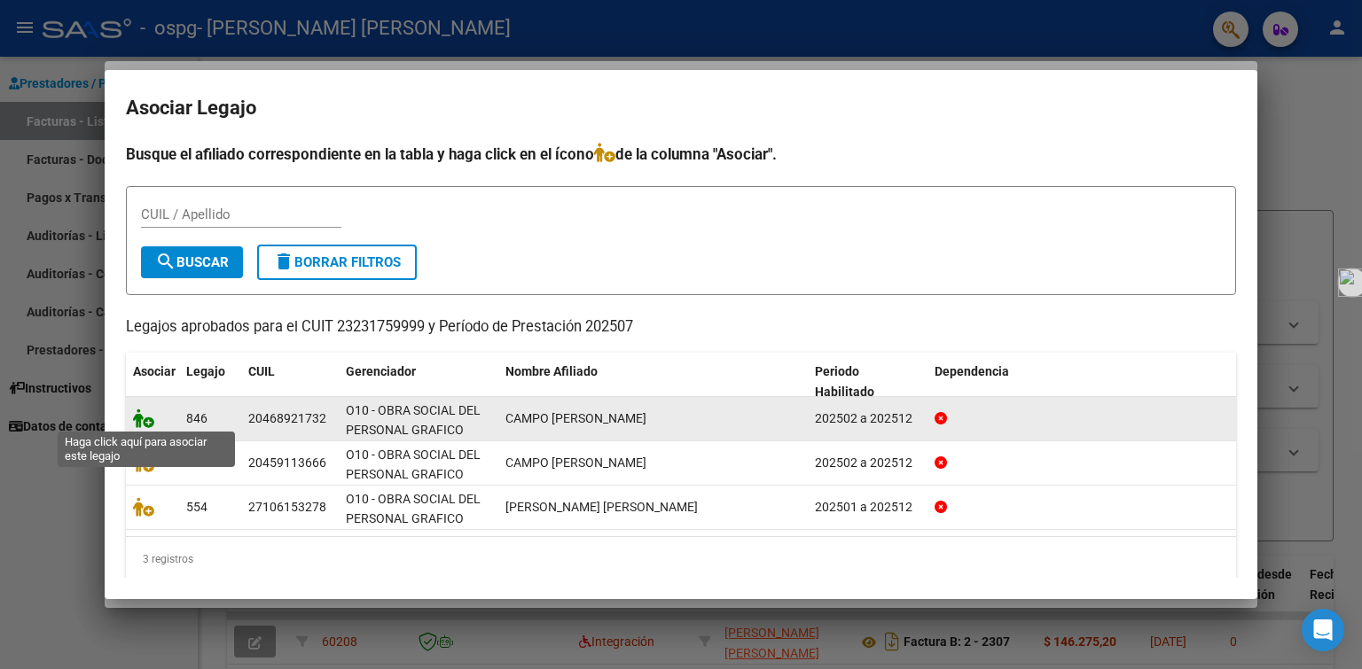 The height and width of the screenshot is (669, 1362). What do you see at coordinates (287, 463) in the screenshot?
I see `div: 20459113666` at bounding box center [287, 463].